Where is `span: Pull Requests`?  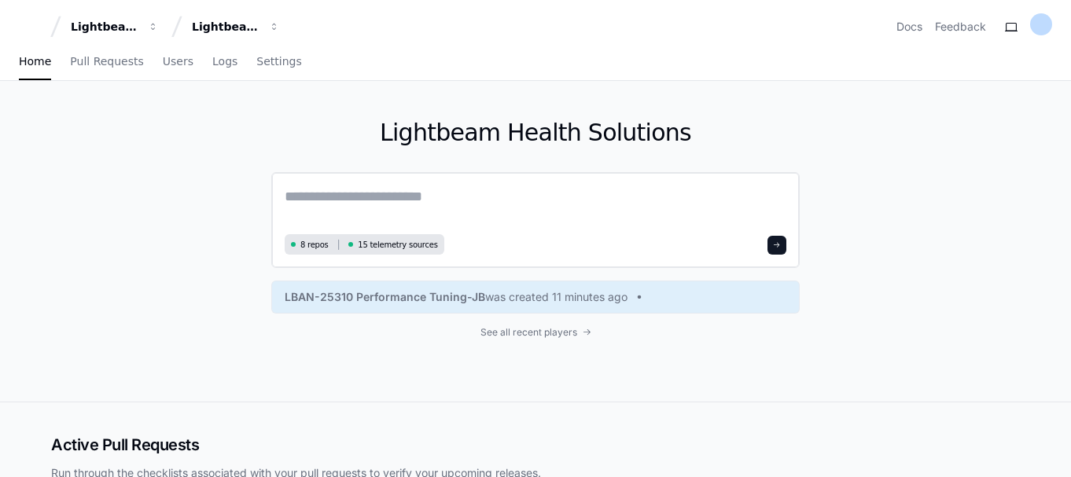 span: Pull Requests is located at coordinates (106, 61).